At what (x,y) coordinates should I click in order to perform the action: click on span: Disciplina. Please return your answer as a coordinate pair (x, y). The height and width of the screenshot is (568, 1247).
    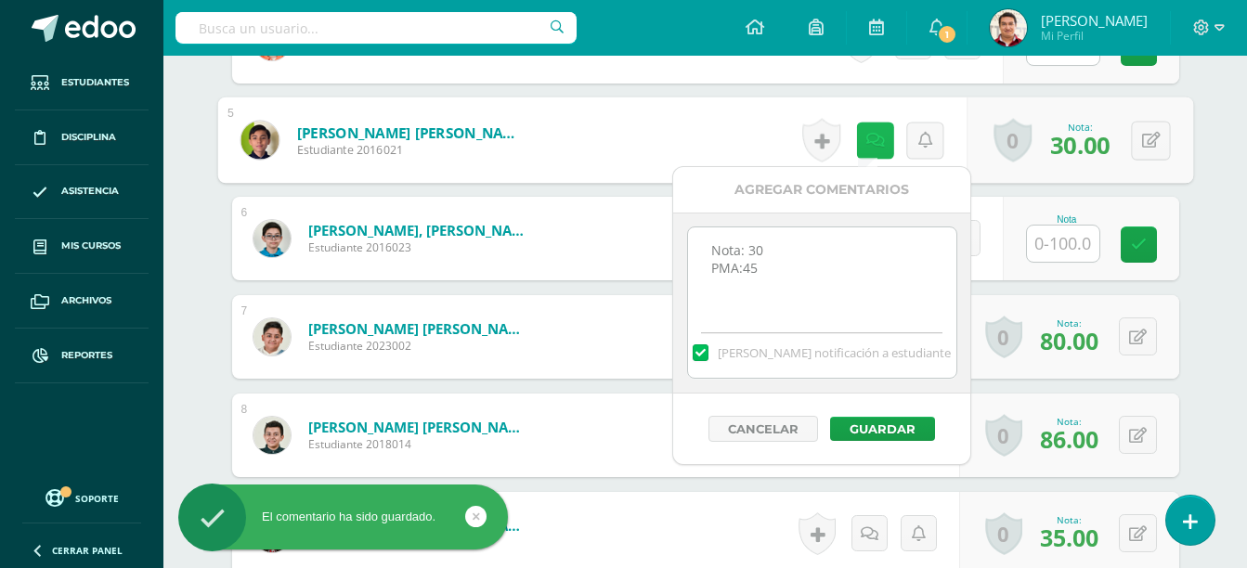
    Looking at the image, I should click on (88, 137).